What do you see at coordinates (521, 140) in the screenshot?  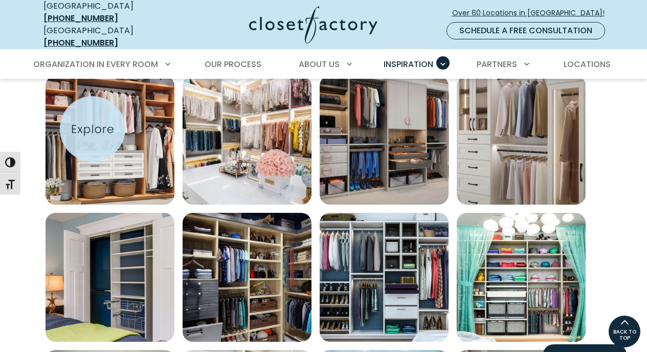 I see `img: Reach-in closet with elegant white wood cabinetry, LED lighting, and pull-out shoe storage and do...` at bounding box center [521, 140].